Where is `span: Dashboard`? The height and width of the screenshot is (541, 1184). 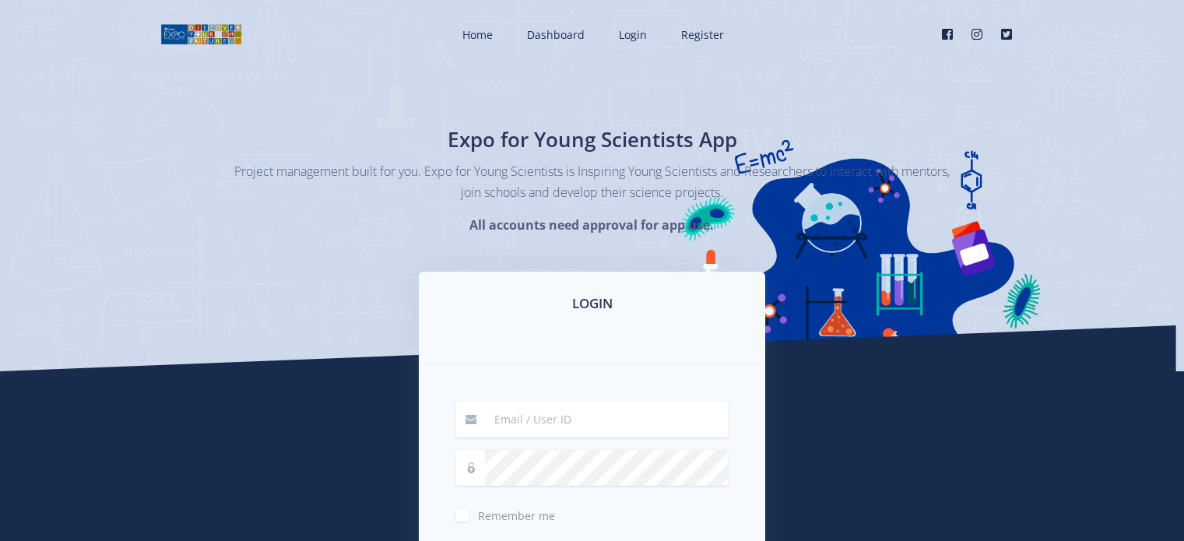
span: Dashboard is located at coordinates (556, 34).